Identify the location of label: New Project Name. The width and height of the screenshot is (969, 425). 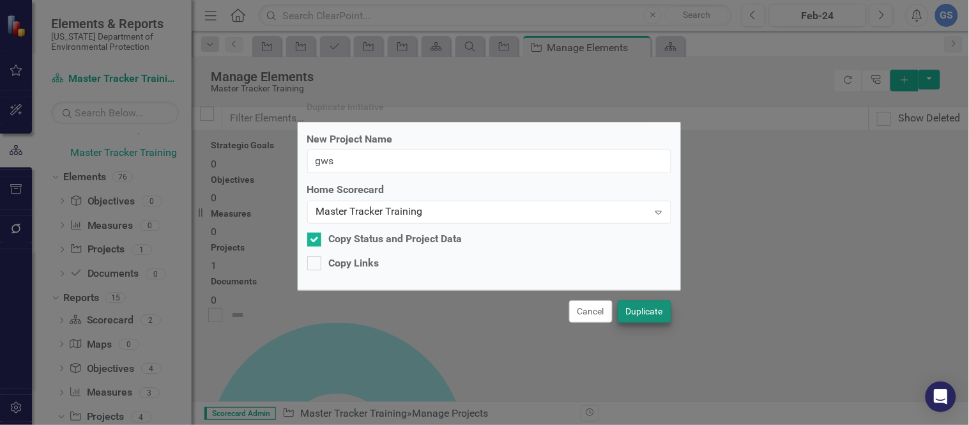
(489, 139).